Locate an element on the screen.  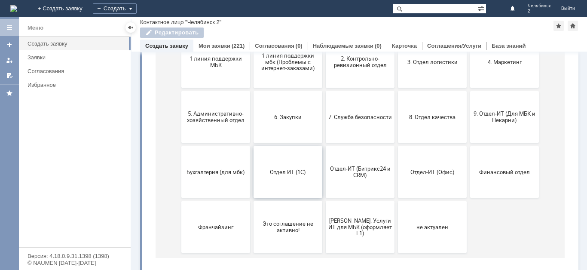
span: Отдел-ИТ (Битрикс24 и CRM) is located at coordinates (211, 239).